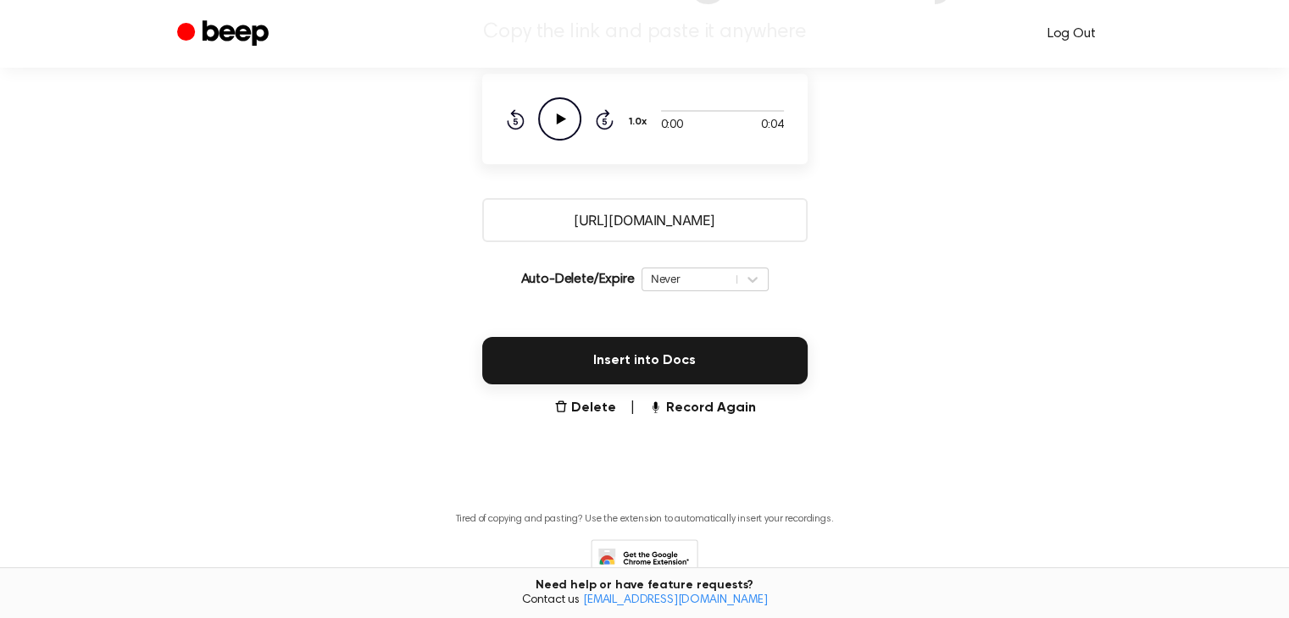 This screenshot has width=1289, height=618. I want to click on button: Insert into Docs, so click(645, 361).